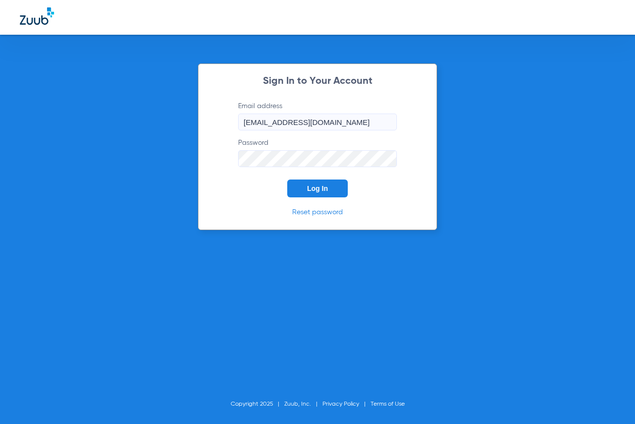  Describe the element at coordinates (318, 159) in the screenshot. I see `input: Password` at that location.